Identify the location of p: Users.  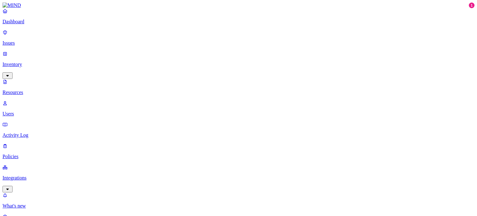
(239, 114).